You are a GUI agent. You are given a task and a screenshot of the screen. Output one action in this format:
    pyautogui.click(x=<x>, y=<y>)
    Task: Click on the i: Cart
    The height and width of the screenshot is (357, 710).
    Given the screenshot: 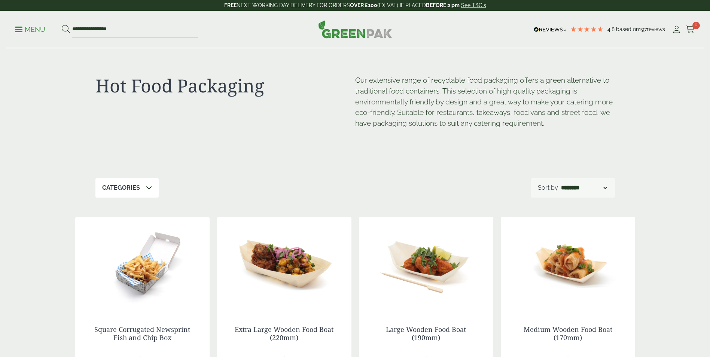 What is the action you would take?
    pyautogui.click(x=691, y=30)
    